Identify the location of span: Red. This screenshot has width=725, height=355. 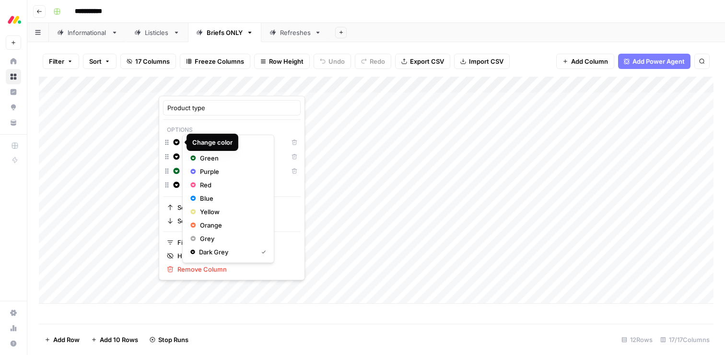
(231, 185).